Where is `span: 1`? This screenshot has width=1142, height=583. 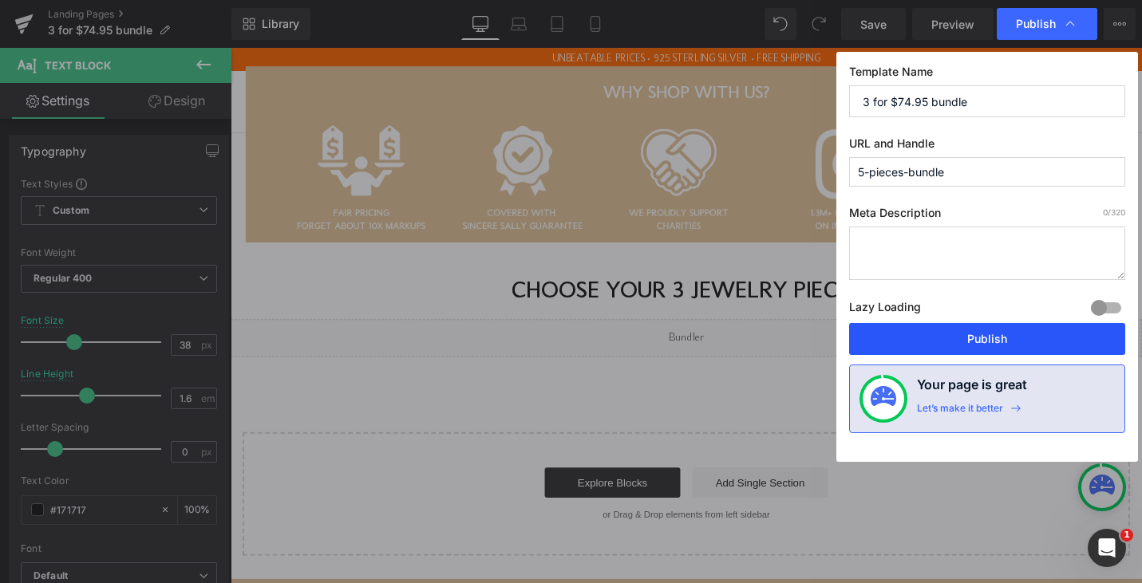
span: 1 is located at coordinates (1127, 535).